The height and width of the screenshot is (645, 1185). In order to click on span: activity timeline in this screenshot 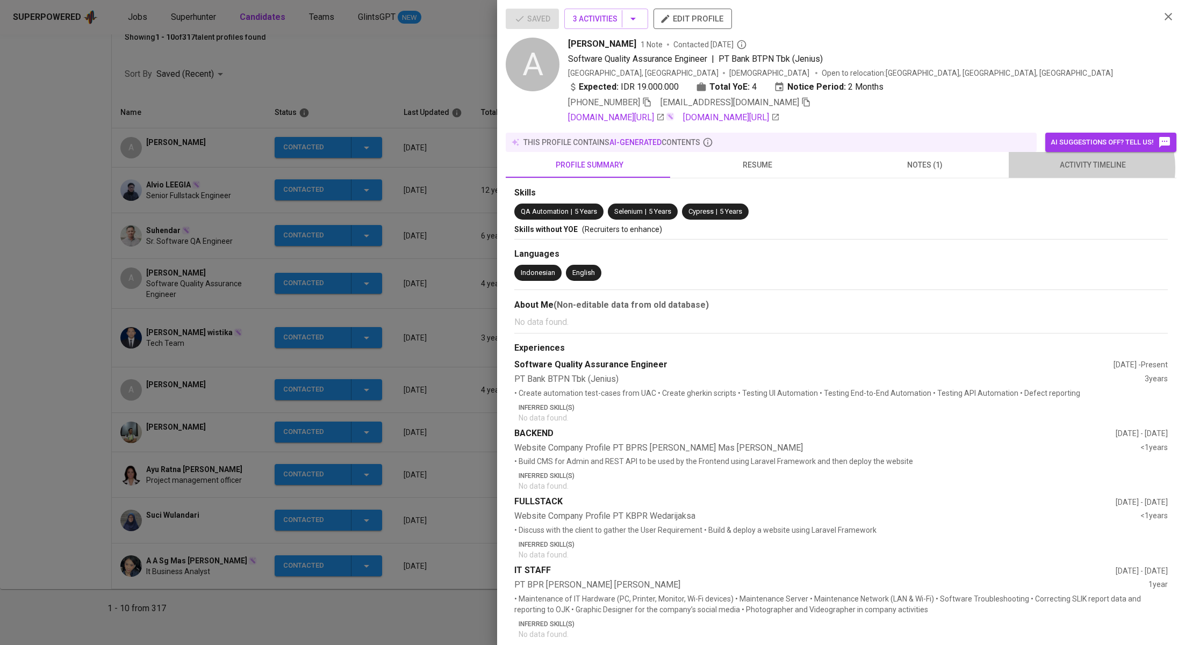, I will do `click(1092, 165)`.